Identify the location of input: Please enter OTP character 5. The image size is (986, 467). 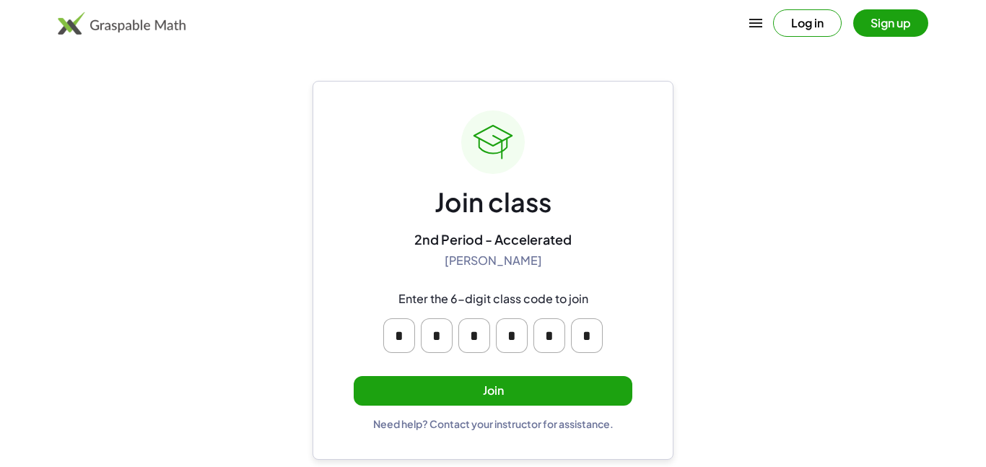
(549, 336).